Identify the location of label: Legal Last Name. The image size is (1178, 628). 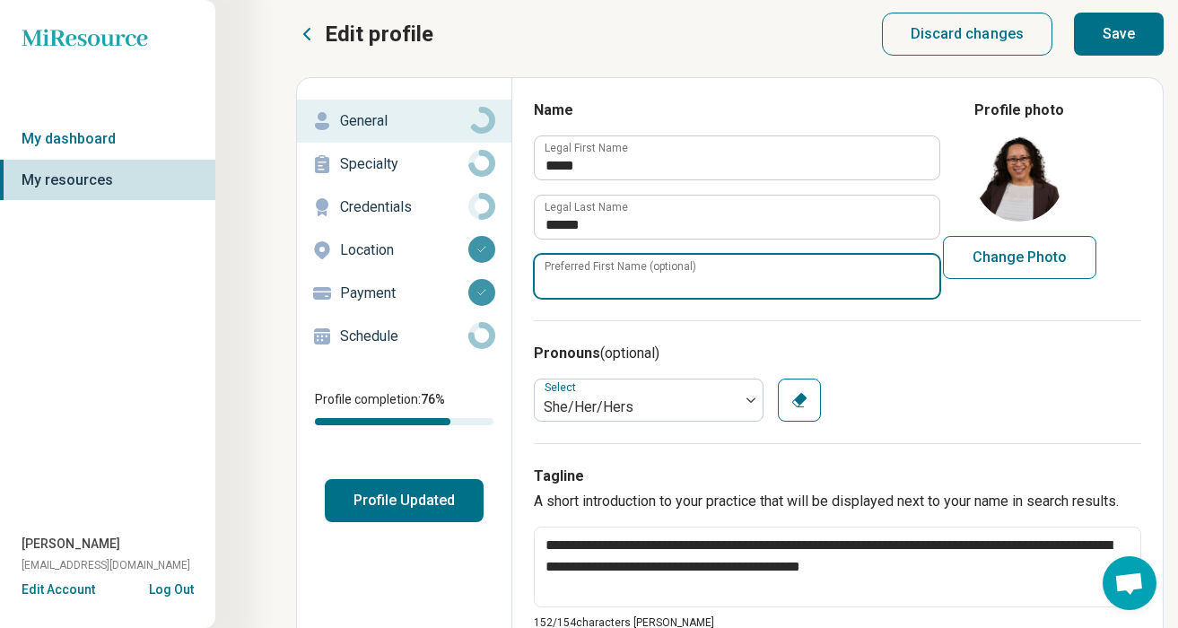
(586, 207).